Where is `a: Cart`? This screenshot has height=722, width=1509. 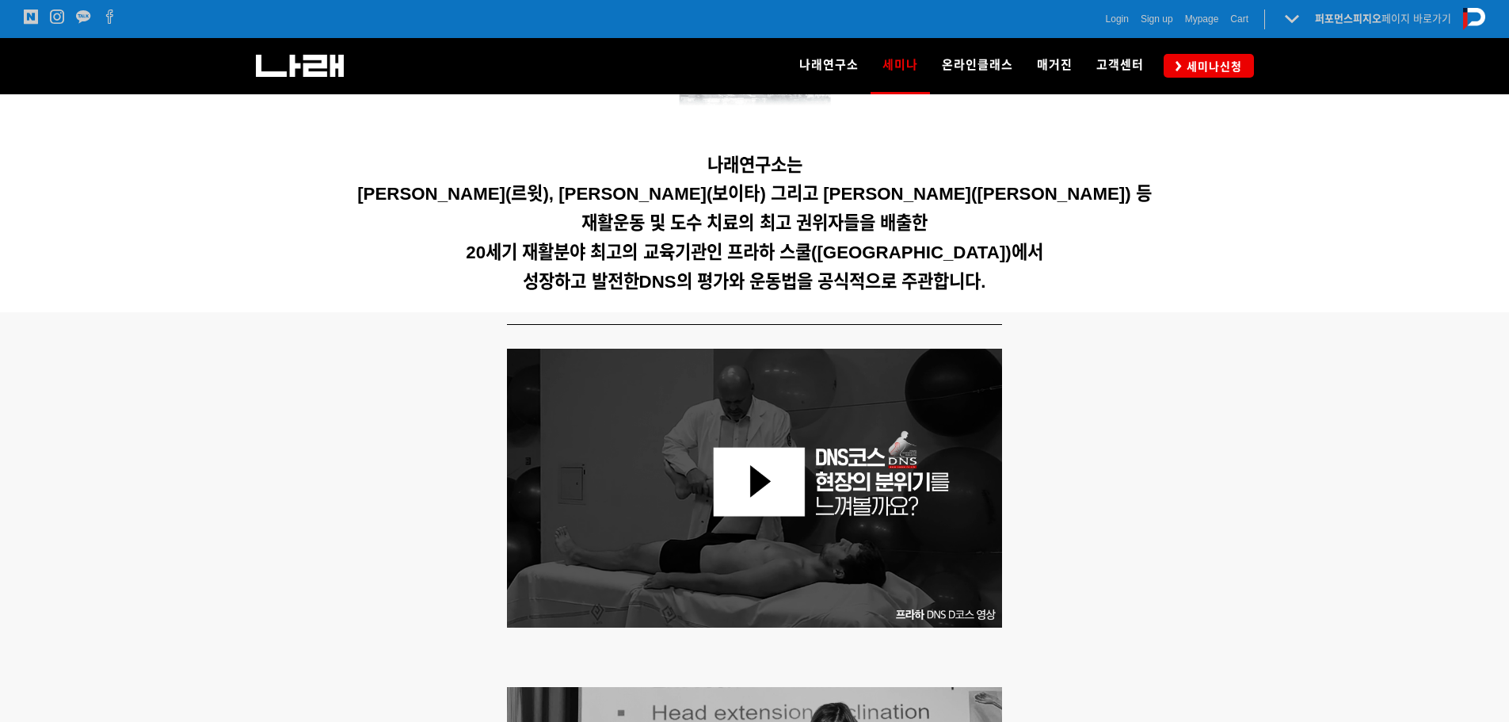
a: Cart is located at coordinates (1239, 19).